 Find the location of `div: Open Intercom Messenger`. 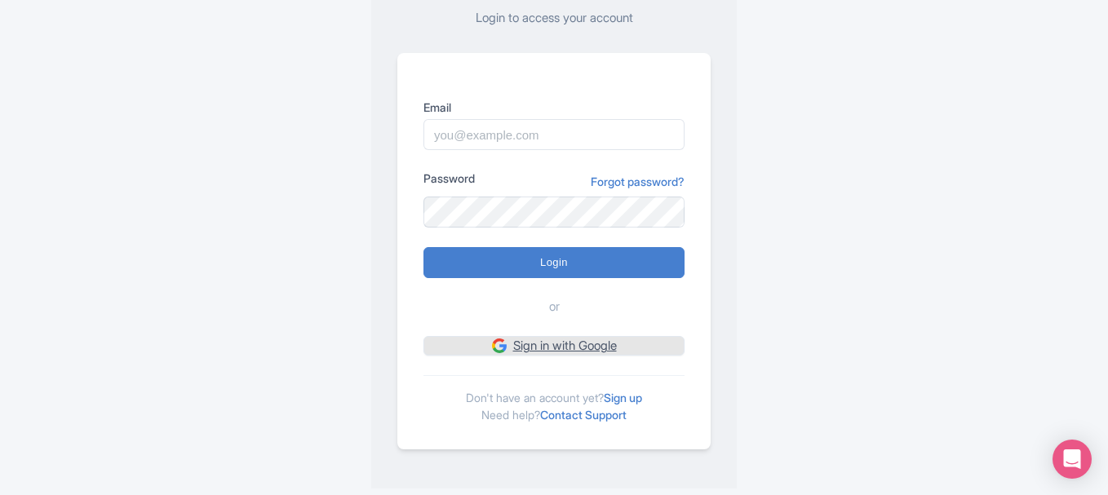

div: Open Intercom Messenger is located at coordinates (1072, 459).